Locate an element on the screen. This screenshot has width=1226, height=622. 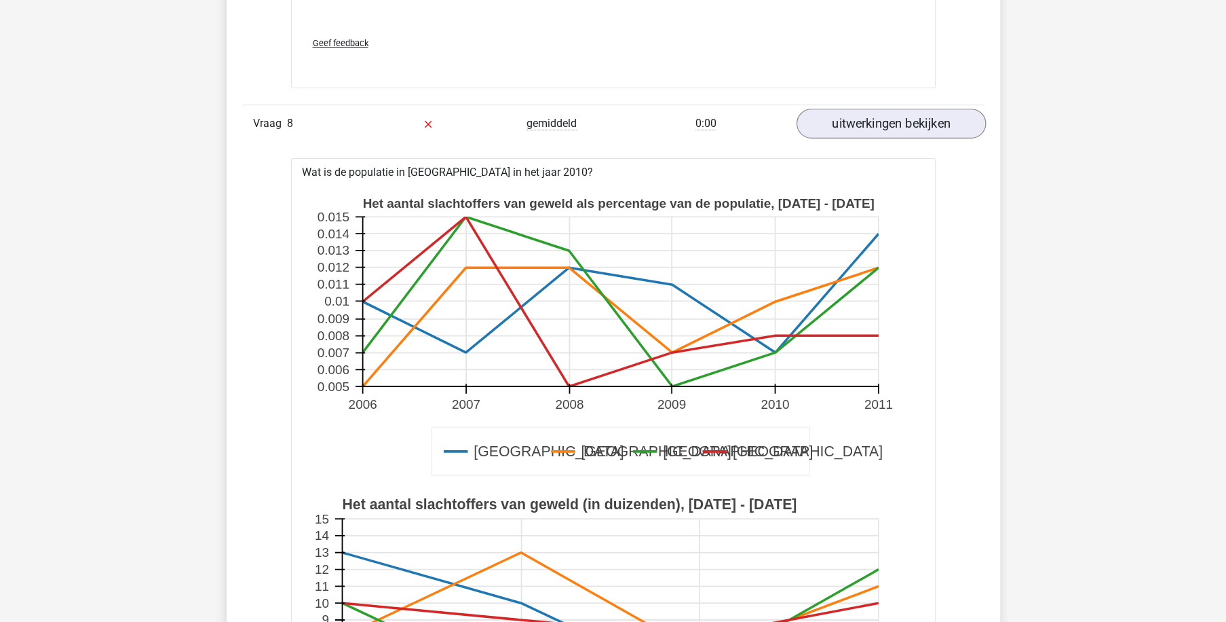
text: 2008 is located at coordinates (569, 404).